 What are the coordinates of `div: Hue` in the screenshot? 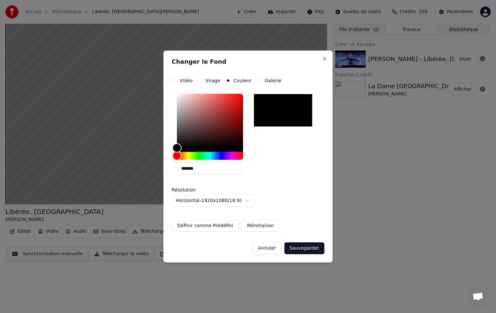 It's located at (210, 156).